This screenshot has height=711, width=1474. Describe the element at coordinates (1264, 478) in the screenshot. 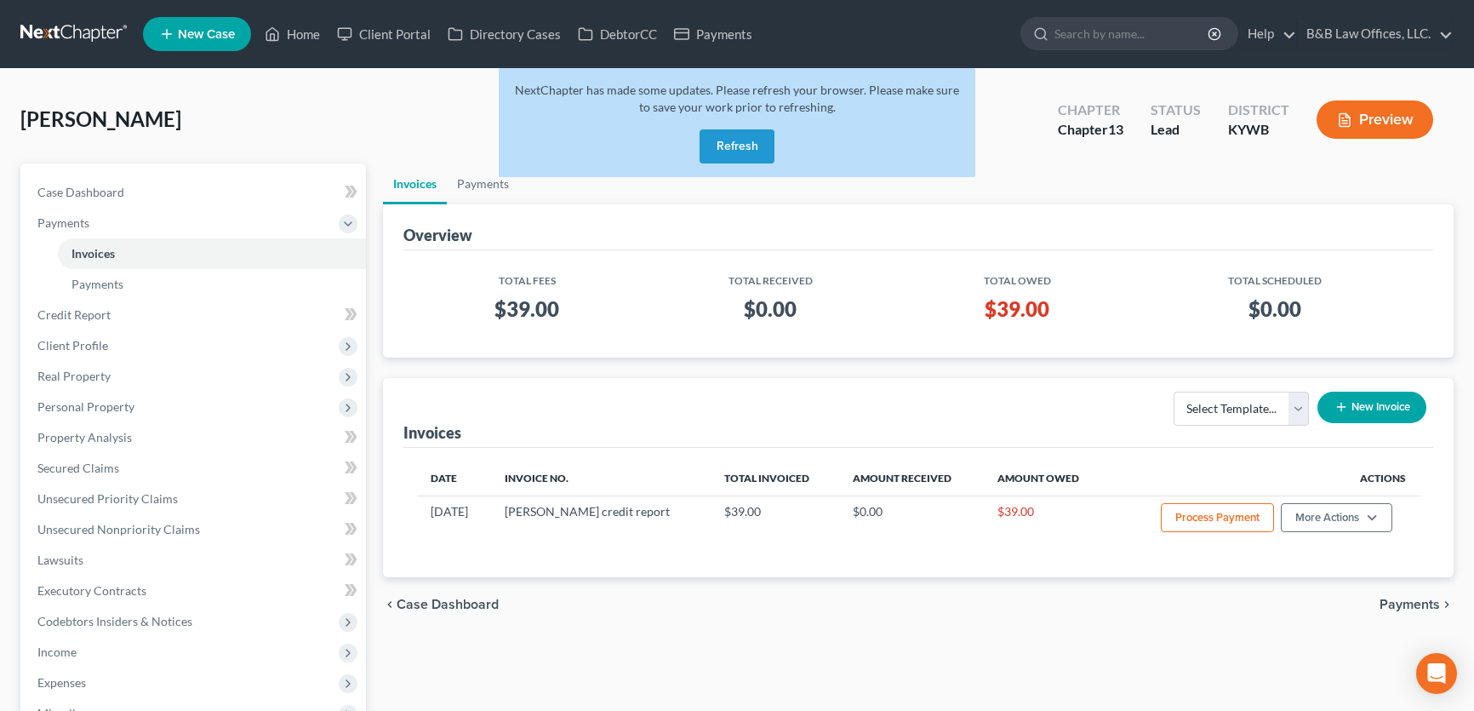

I see `th: Actions` at that location.